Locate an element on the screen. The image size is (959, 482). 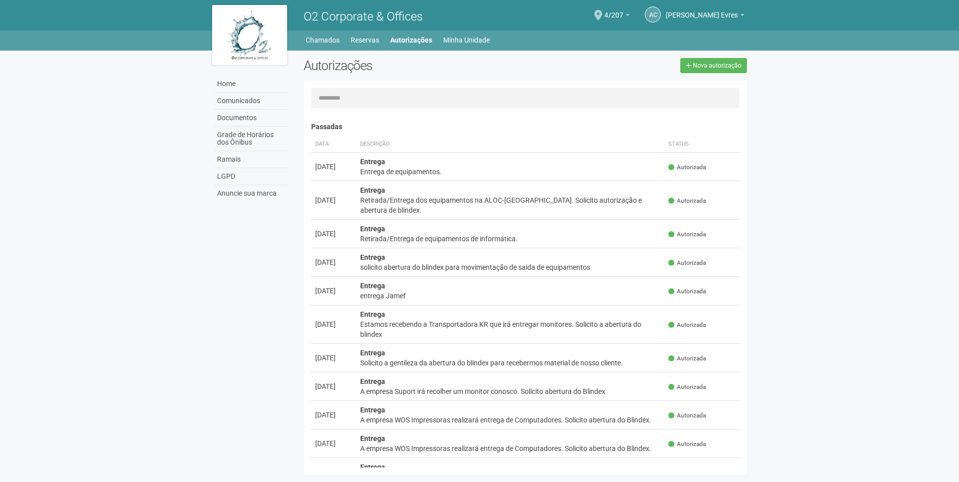
a: 4/207 is located at coordinates (617, 17).